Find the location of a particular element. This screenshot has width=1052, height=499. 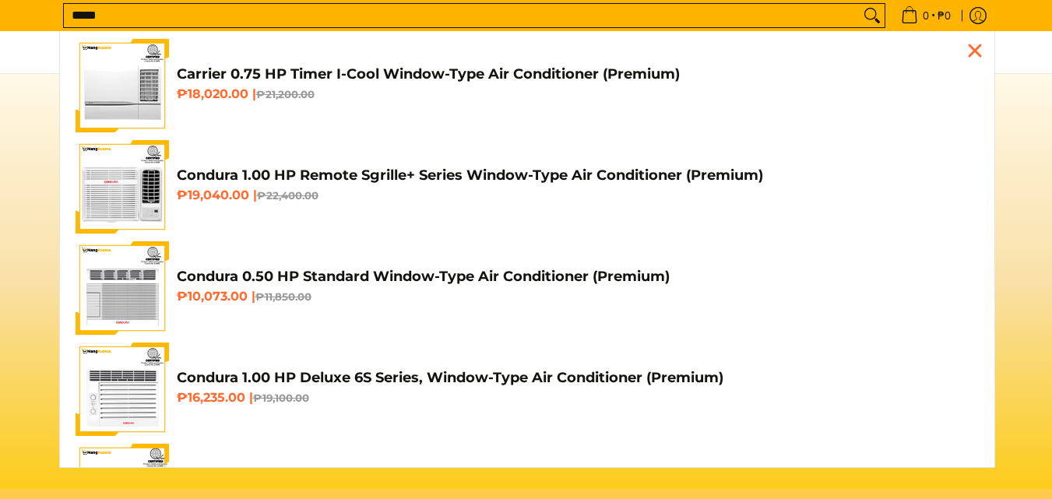

span: 0 is located at coordinates (925, 16).